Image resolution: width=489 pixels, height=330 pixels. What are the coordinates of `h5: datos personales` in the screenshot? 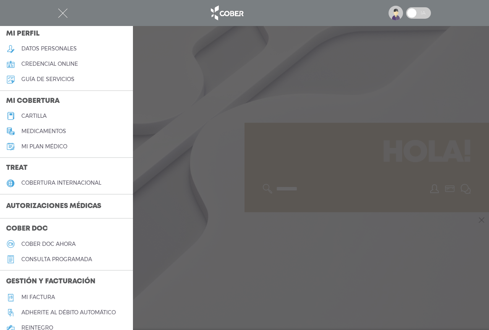 It's located at (49, 49).